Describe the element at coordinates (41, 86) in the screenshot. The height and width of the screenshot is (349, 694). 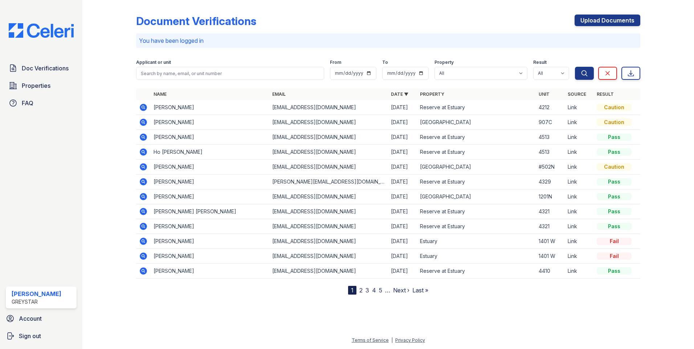
I see `a: Properties` at that location.